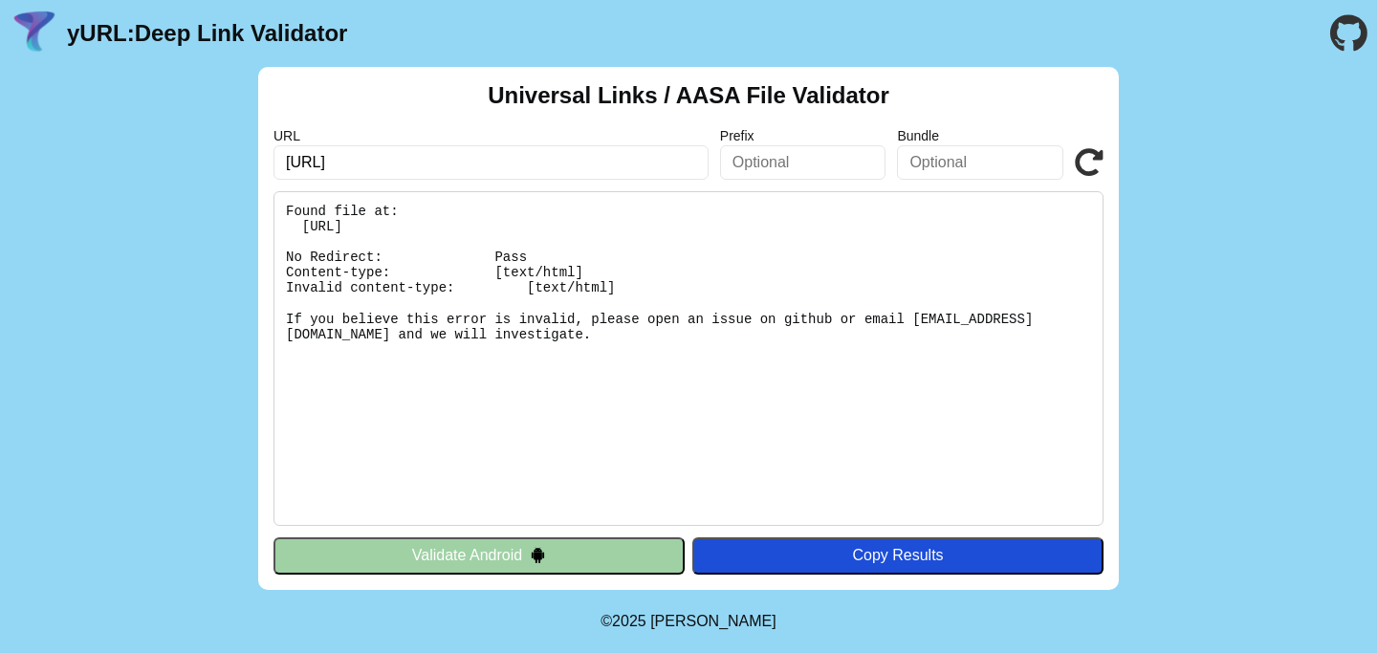  Describe the element at coordinates (479, 556) in the screenshot. I see `button: Validate Android` at that location.